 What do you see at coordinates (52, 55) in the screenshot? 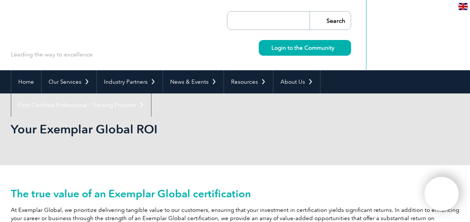
I see `p: Leading the way to excellence` at bounding box center [52, 55].